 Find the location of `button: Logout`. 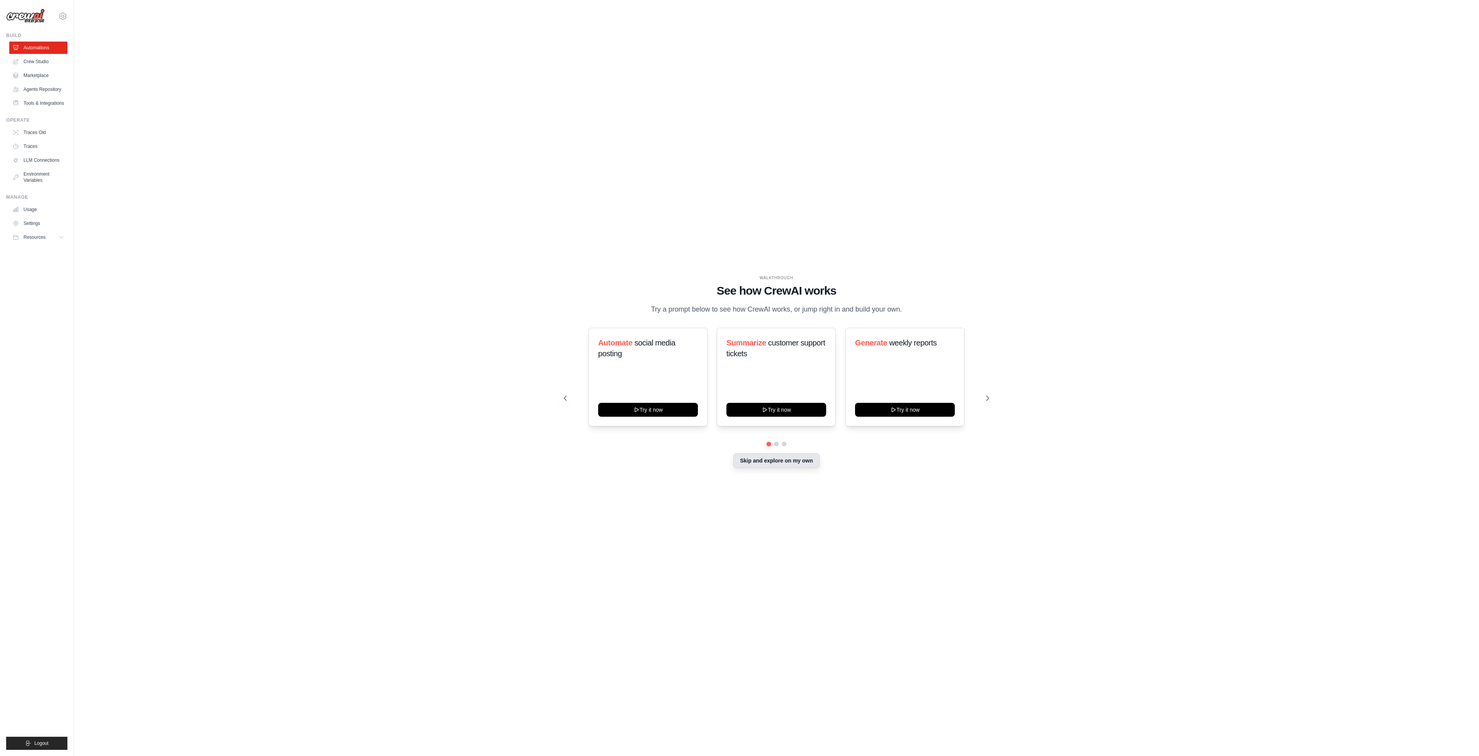

button: Logout is located at coordinates (37, 743).